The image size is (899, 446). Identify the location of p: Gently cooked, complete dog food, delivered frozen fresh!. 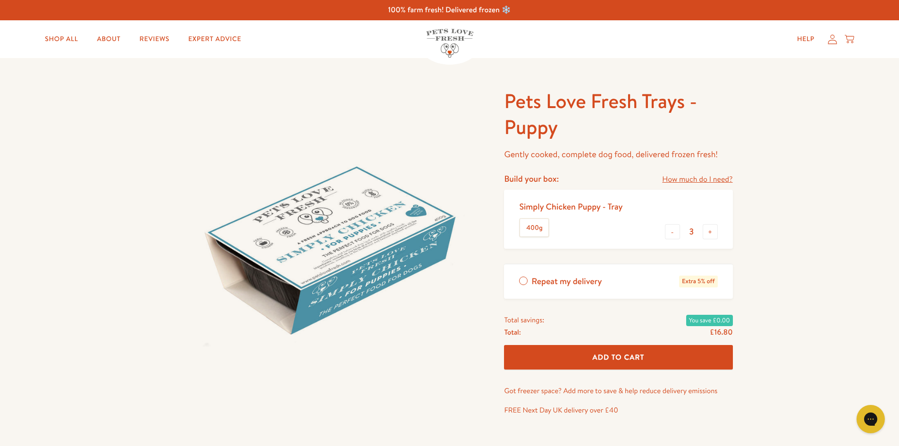
(618, 154).